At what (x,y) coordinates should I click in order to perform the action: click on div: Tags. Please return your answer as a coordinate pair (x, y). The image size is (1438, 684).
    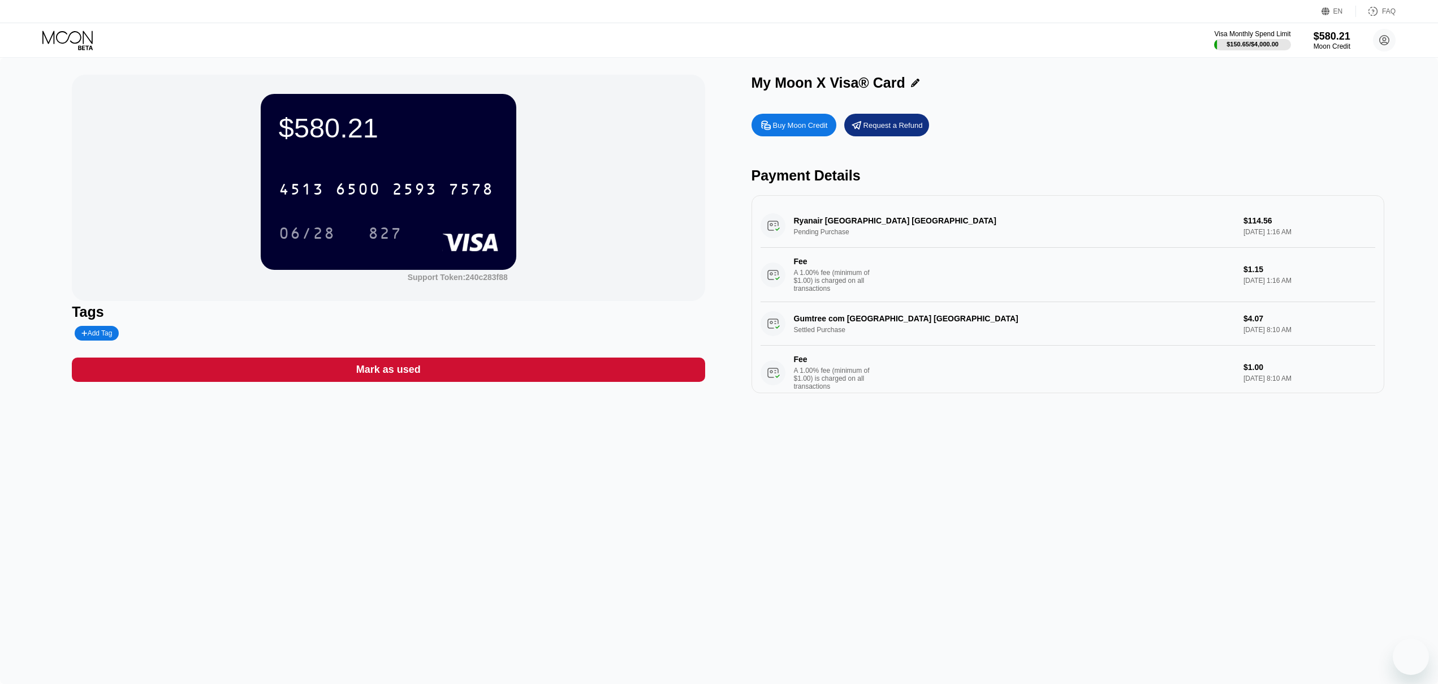
    Looking at the image, I should click on (388, 312).